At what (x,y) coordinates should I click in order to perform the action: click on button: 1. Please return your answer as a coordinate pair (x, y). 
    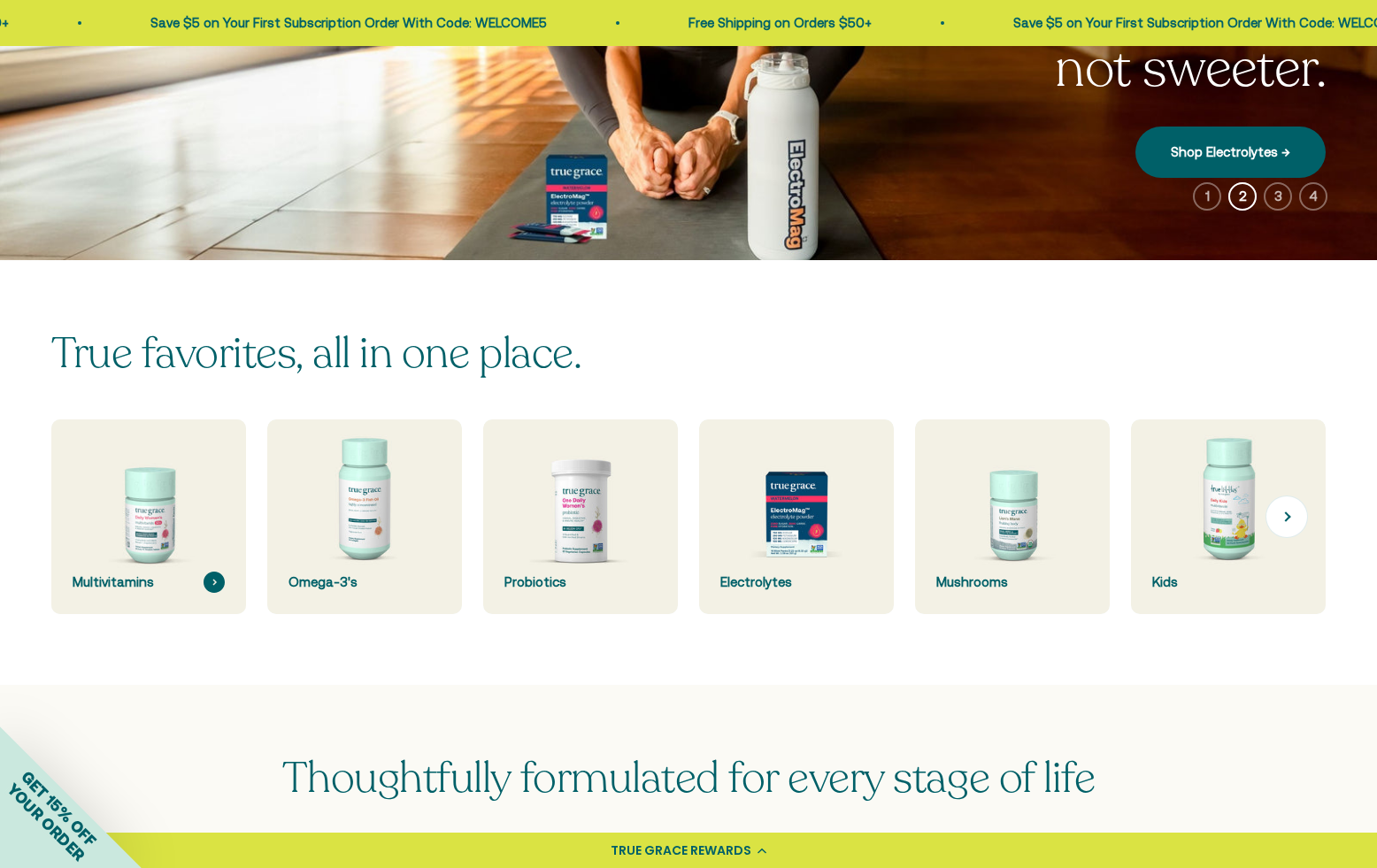
    Looking at the image, I should click on (1207, 197).